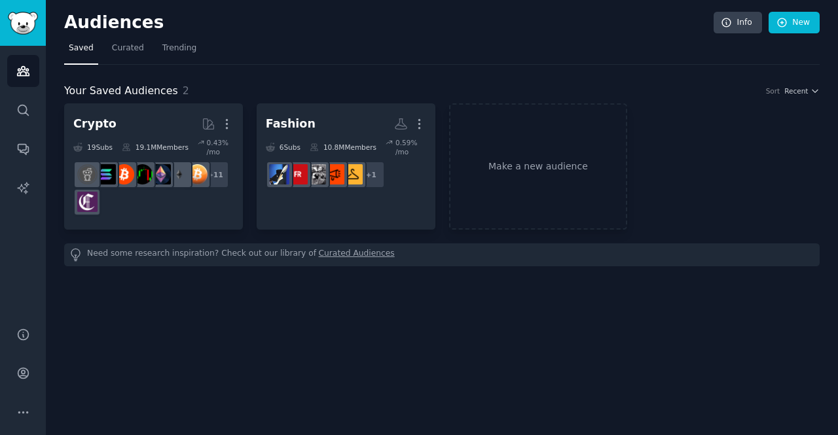  Describe the element at coordinates (155, 147) in the screenshot. I see `div: 19.1M Members` at that location.